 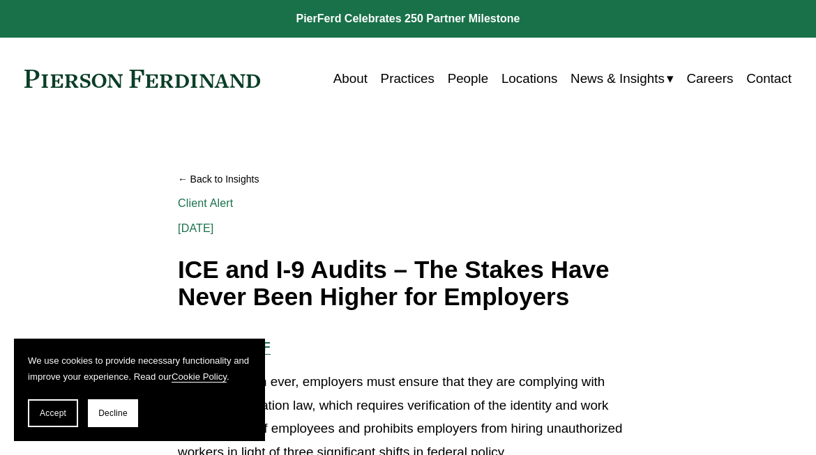 What do you see at coordinates (224, 347) in the screenshot?
I see `strong: Download PDF` at bounding box center [224, 347].